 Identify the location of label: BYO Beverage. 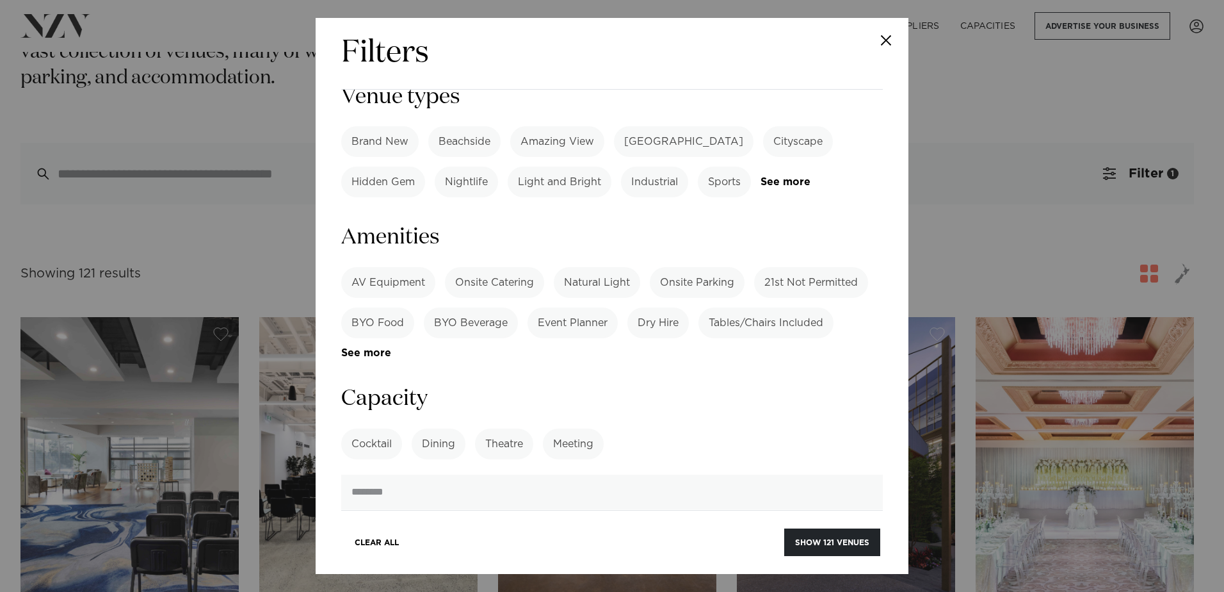
(471, 323).